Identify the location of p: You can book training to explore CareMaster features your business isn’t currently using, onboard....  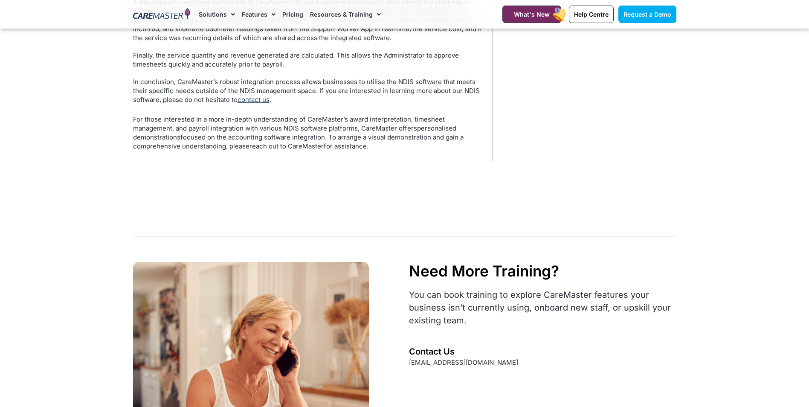
(542, 308).